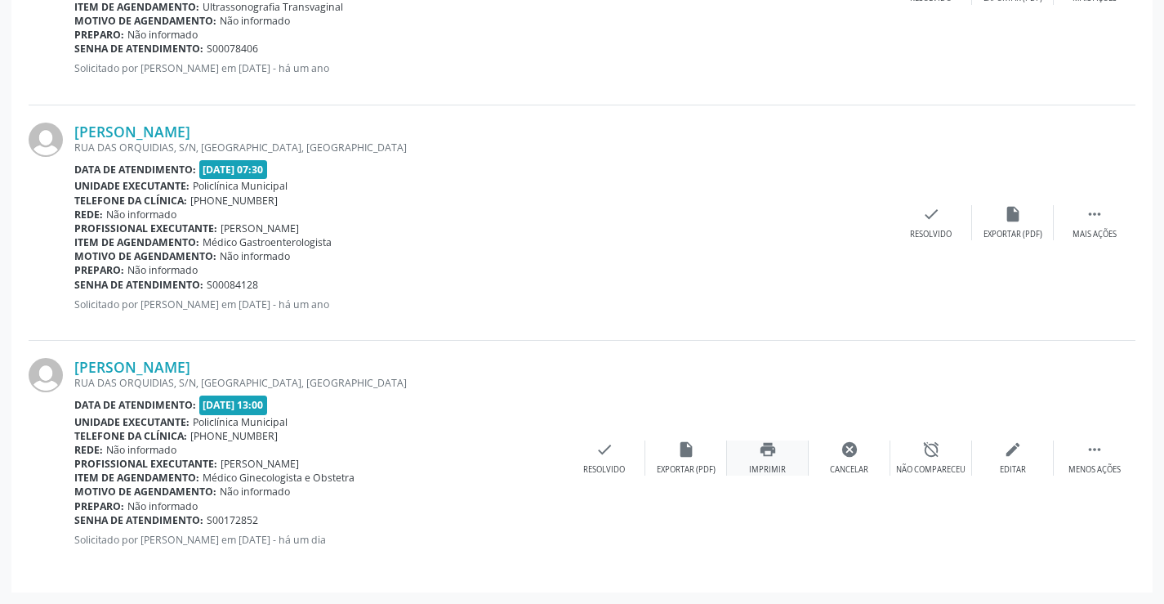 The image size is (1164, 604). I want to click on i: alarm_off, so click(931, 449).